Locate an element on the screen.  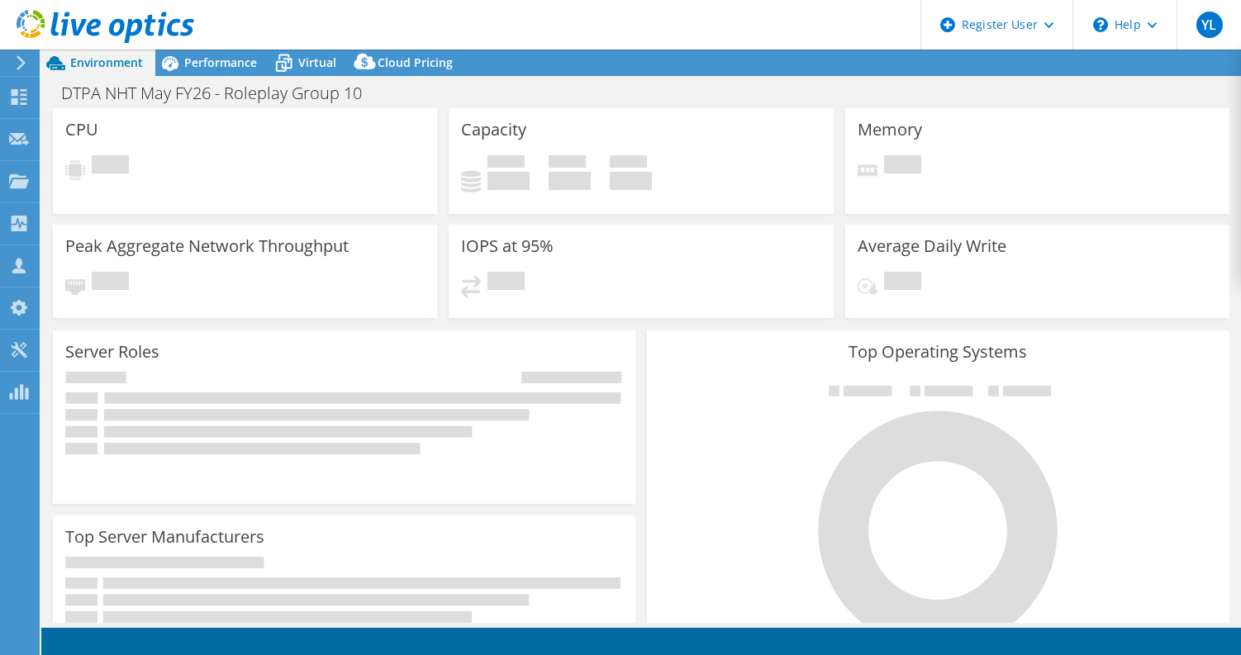
h1: DTPA NHT May FY26 - Roleplay Group 10 is located at coordinates (221, 93).